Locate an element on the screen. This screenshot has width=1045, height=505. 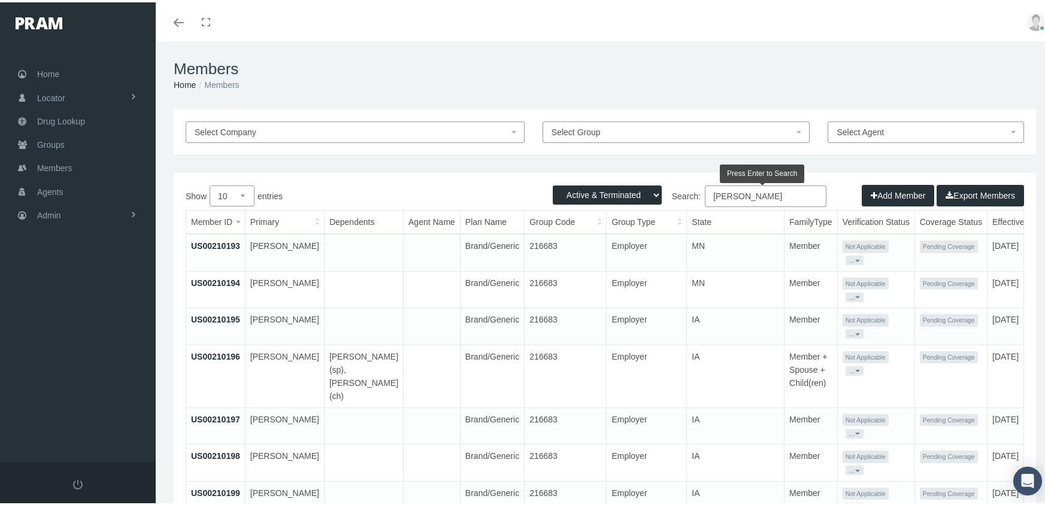
li: Members is located at coordinates (217, 83).